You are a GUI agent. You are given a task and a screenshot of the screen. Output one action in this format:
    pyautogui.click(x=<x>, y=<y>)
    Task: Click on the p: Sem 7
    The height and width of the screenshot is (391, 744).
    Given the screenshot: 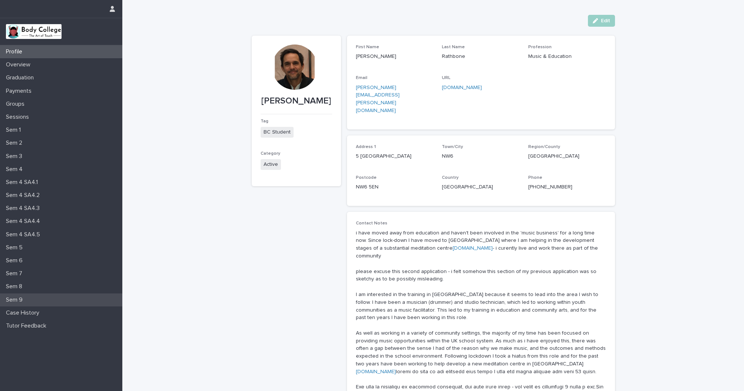 What is the action you would take?
    pyautogui.click(x=16, y=273)
    